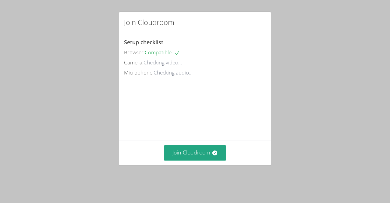 This screenshot has height=203, width=390. What do you see at coordinates (149, 22) in the screenshot?
I see `h2: Join Cloudroom` at bounding box center [149, 22].